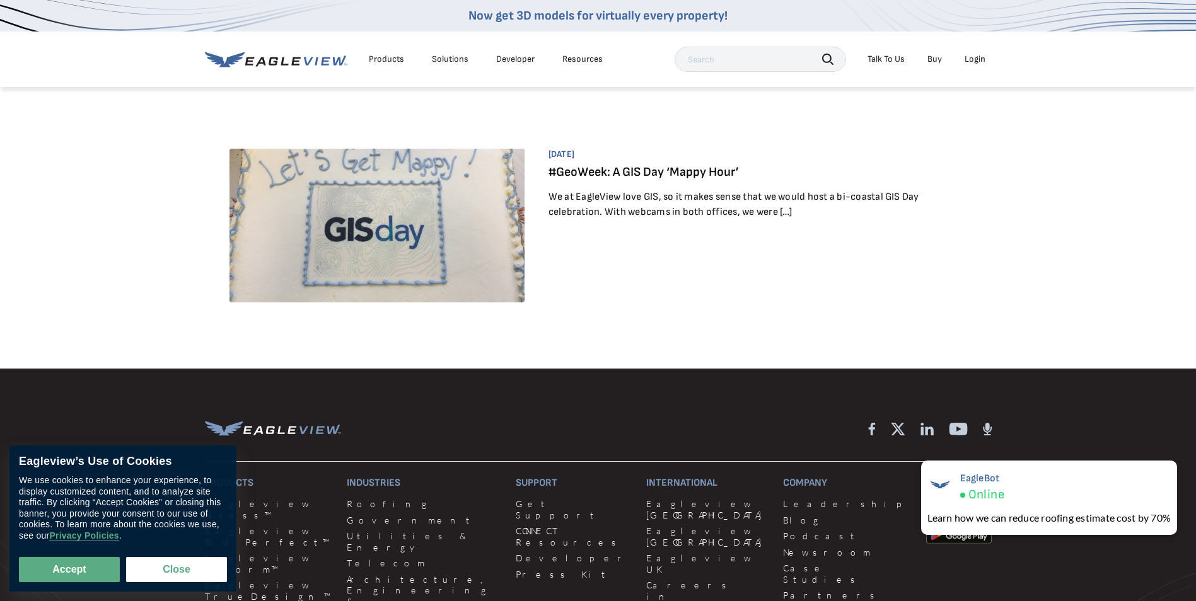 The height and width of the screenshot is (601, 1196). What do you see at coordinates (598, 16) in the screenshot?
I see `a: Now get 3D models for virtually every property!` at bounding box center [598, 16].